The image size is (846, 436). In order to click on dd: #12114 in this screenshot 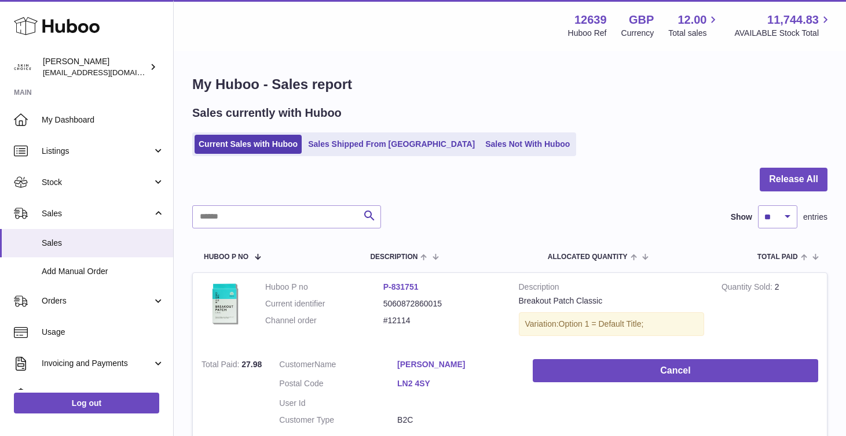, I will do `click(442, 321)`.